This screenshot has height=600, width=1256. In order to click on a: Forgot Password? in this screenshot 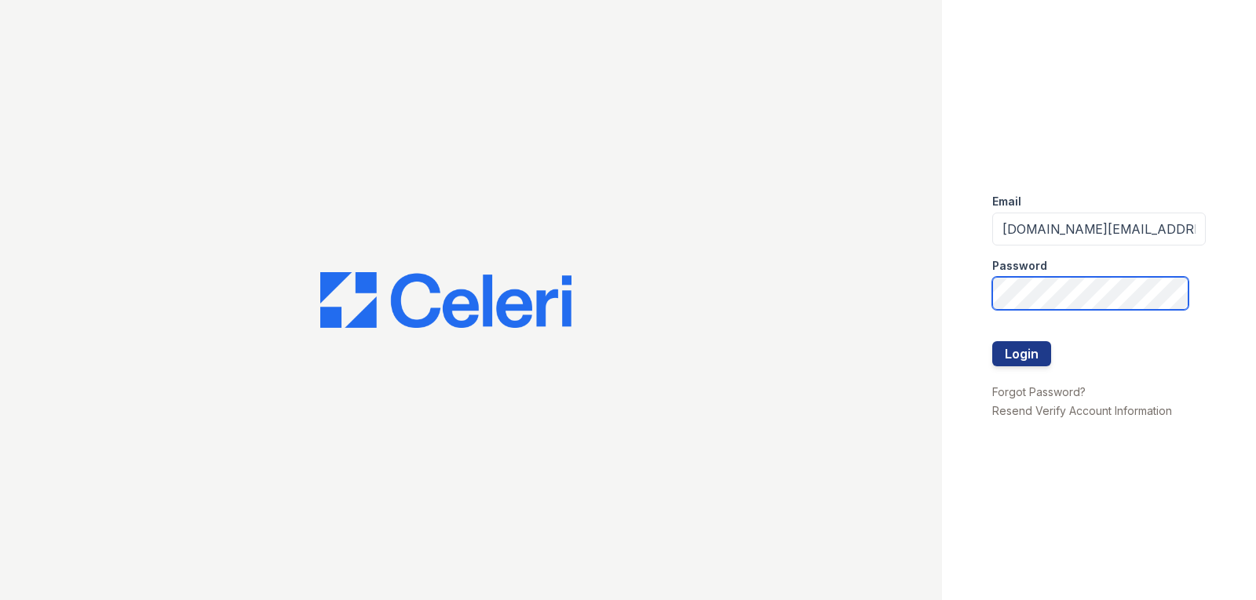, I will do `click(1038, 392)`.